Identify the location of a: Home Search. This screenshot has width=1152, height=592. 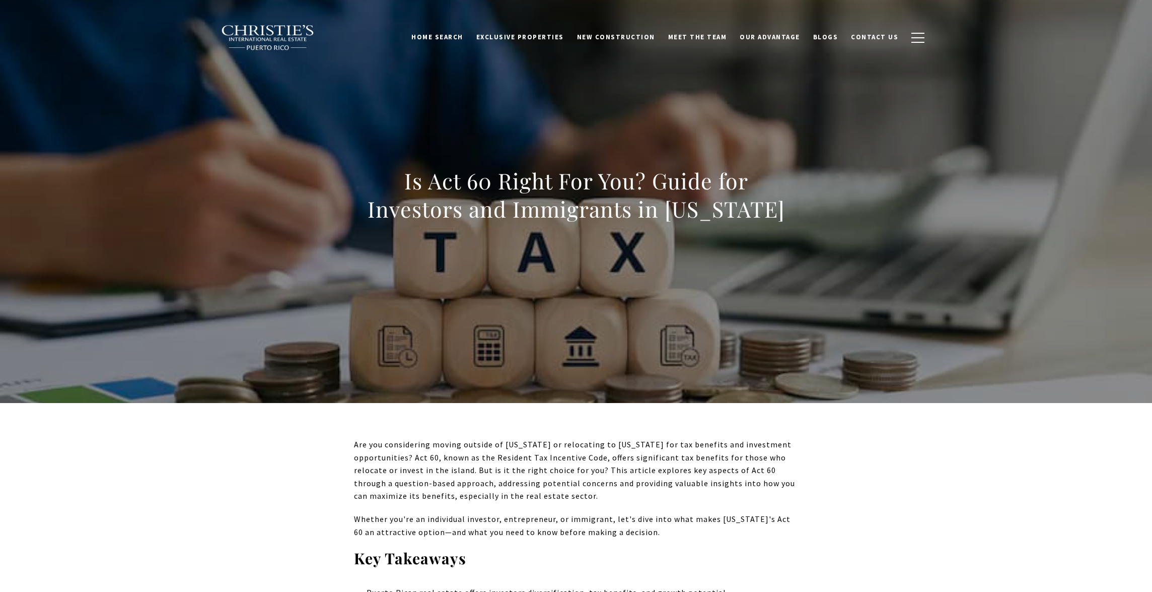
(437, 37).